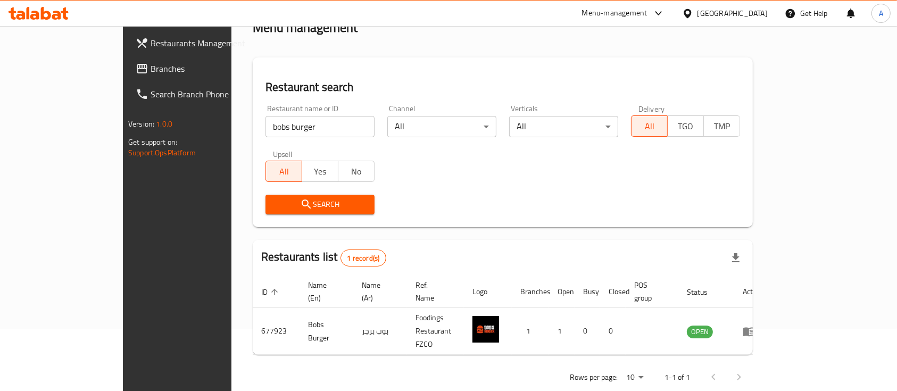 The width and height of the screenshot is (897, 391). Describe the element at coordinates (652, 109) in the screenshot. I see `label: Delivery` at that location.